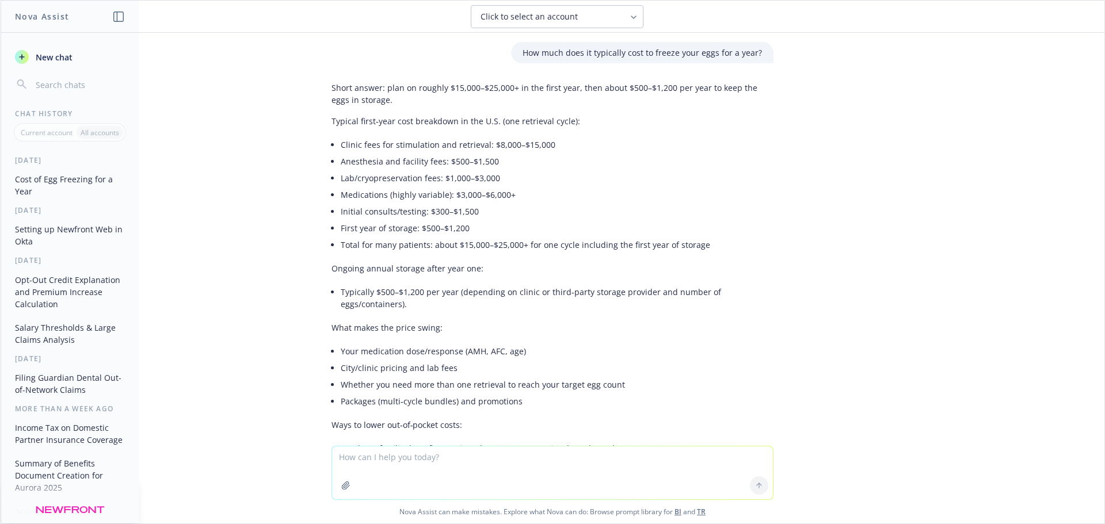  What do you see at coordinates (529, 17) in the screenshot?
I see `span: Click to select an account` at bounding box center [529, 17].